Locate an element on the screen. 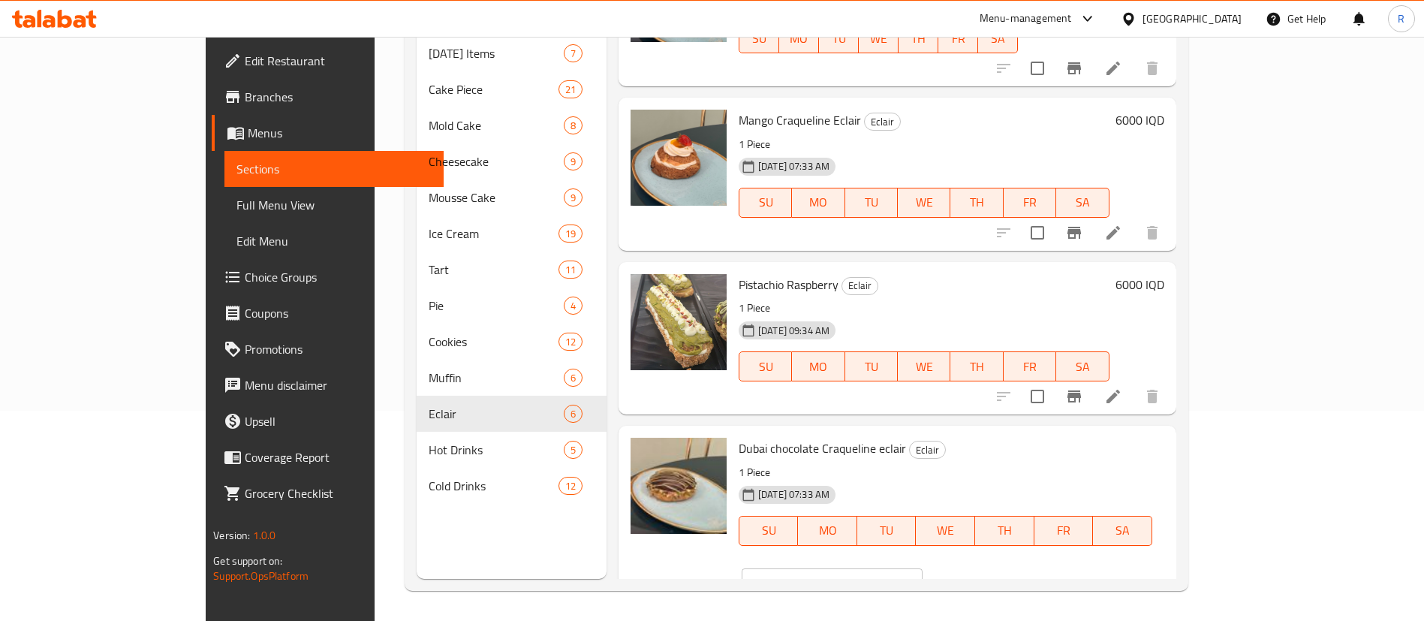 This screenshot has height=621, width=1424. a: Edit menu item is located at coordinates (1114, 396).